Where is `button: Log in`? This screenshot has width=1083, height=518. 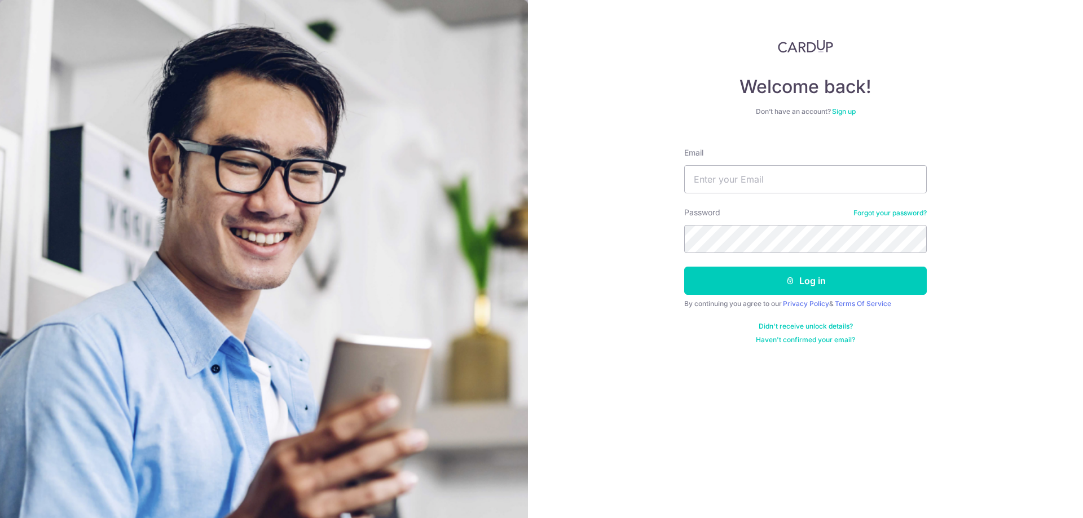
button: Log in is located at coordinates (806, 281).